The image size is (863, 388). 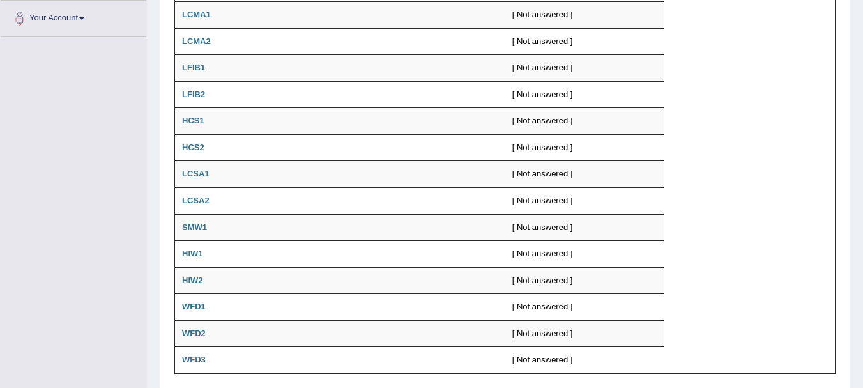 What do you see at coordinates (194, 333) in the screenshot?
I see `b: WFD2` at bounding box center [194, 333].